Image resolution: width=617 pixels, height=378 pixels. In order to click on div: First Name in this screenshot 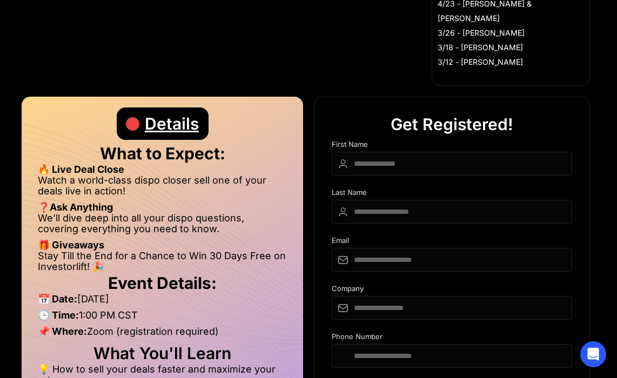, I will do `click(451, 146)`.